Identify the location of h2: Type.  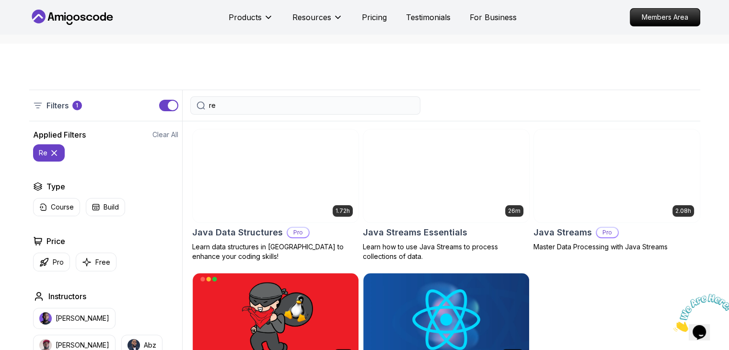
(56, 186).